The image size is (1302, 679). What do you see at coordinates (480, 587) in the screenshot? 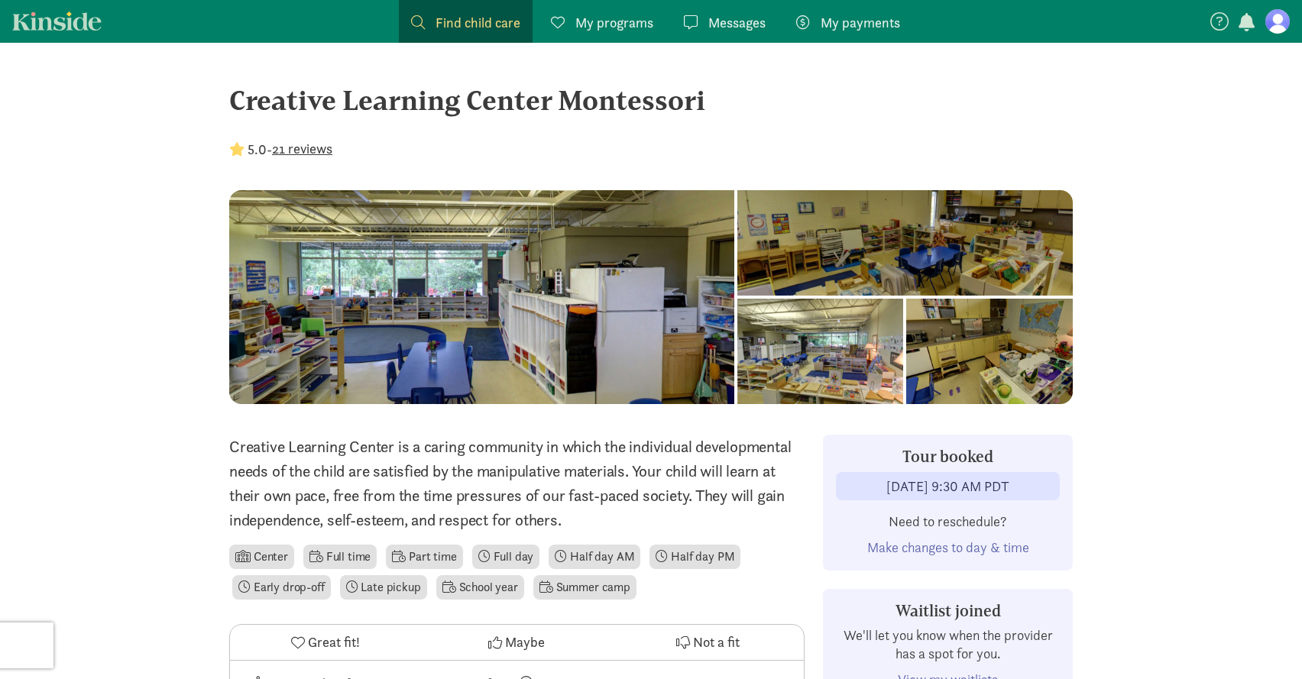
I see `li: School year` at bounding box center [480, 587].